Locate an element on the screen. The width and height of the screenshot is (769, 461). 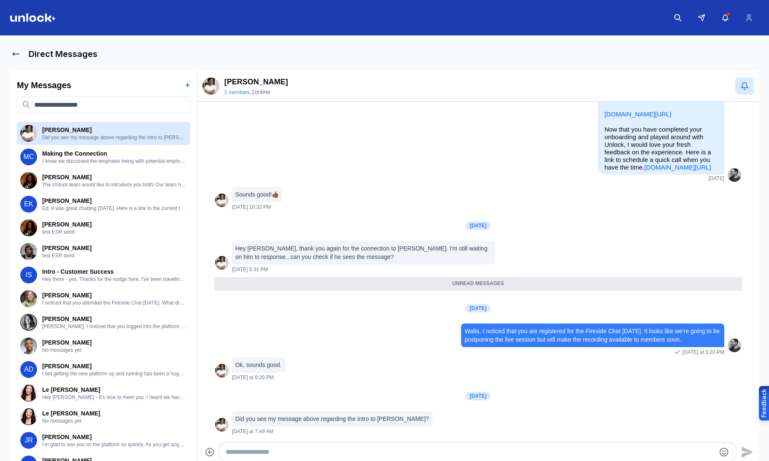
p: I know we discussed the emphasis being with potential employers, but I would consider [PERSON_NAM... is located at coordinates (114, 161).